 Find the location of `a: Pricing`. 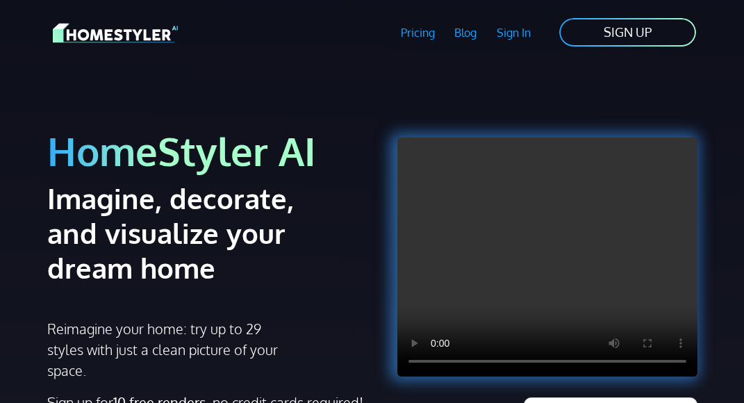

a: Pricing is located at coordinates (417, 33).